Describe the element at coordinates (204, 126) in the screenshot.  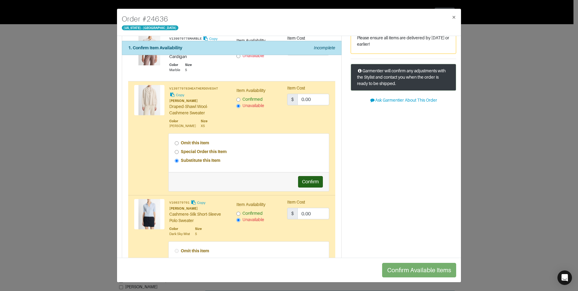
I see `div: XS` at that location.